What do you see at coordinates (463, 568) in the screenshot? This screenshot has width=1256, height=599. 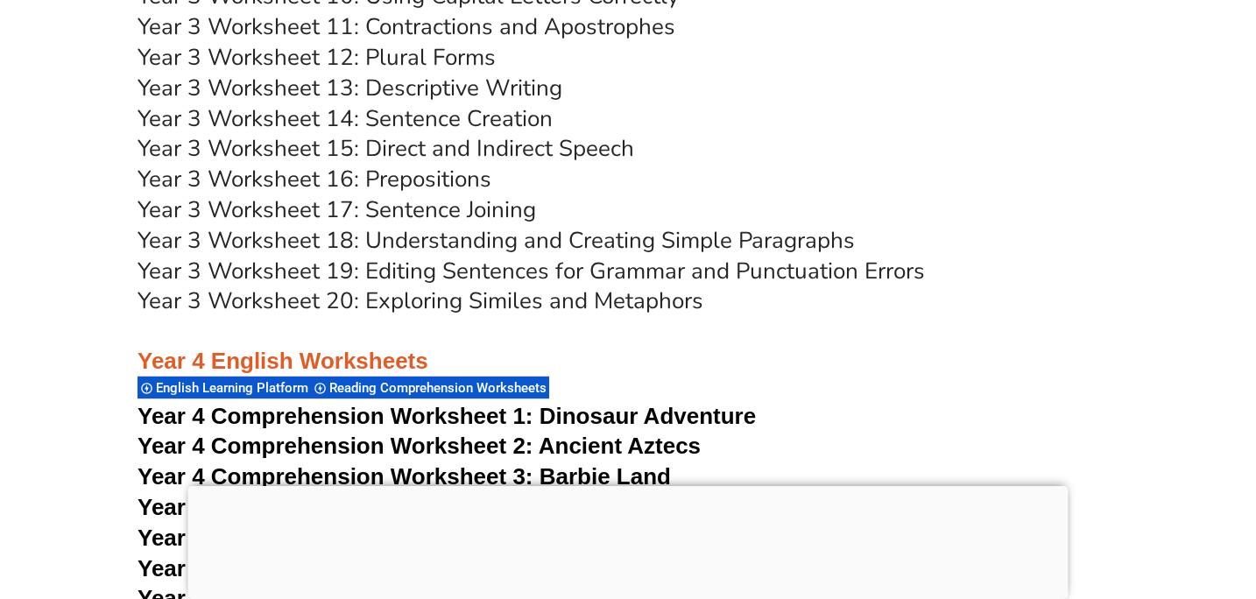 I see `a: Year 4 Comprehension Worksheet 6: The Magical Treehouse` at bounding box center [463, 568].